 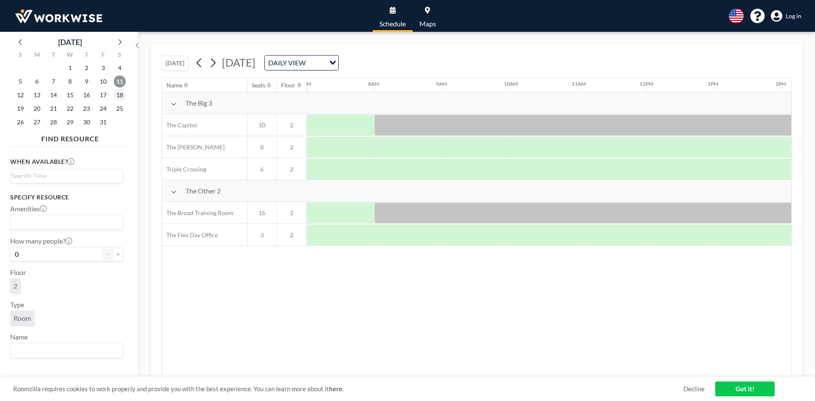 What do you see at coordinates (103, 109) in the screenshot?
I see `span: Friday, October 24, 2025` at bounding box center [103, 109].